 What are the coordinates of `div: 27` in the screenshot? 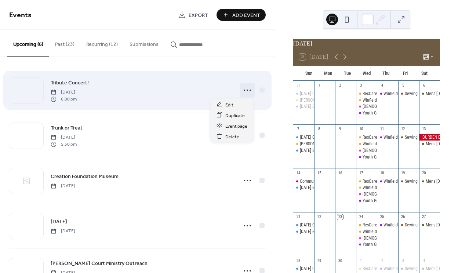 It's located at (424, 217).